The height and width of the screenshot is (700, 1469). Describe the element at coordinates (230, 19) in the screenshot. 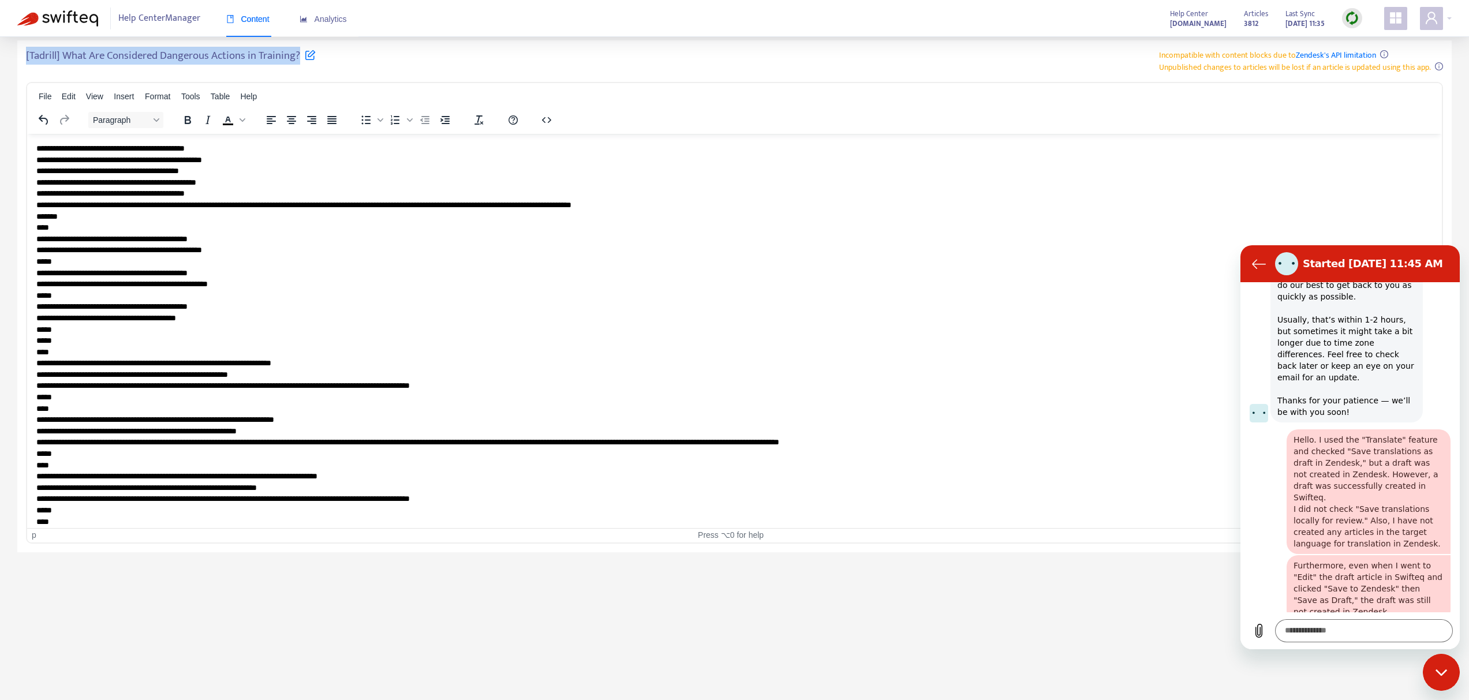

I see `span: book` at that location.